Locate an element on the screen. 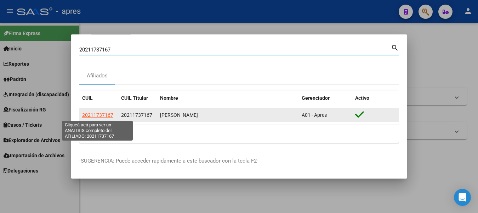 This screenshot has width=478, height=213. span: CUIL Titular is located at coordinates (135, 98).